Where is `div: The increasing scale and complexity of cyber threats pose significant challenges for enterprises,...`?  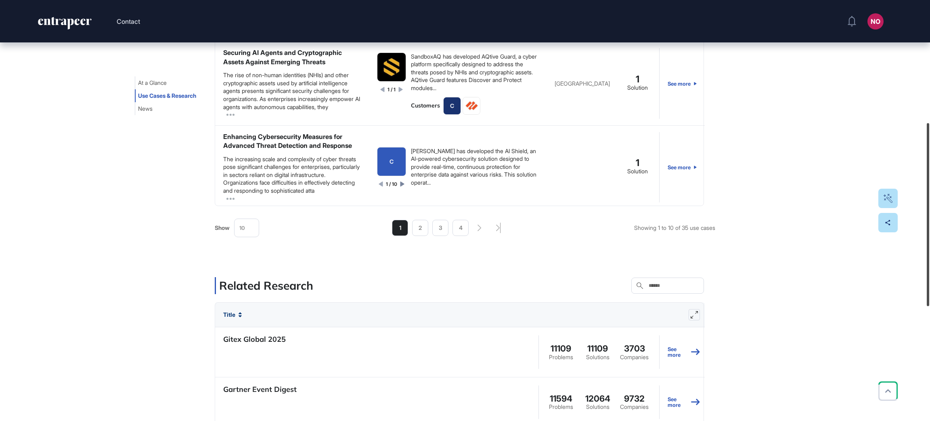
div: The increasing scale and complexity of cyber threats pose significant challenges for enterprises,... is located at coordinates (292, 175).